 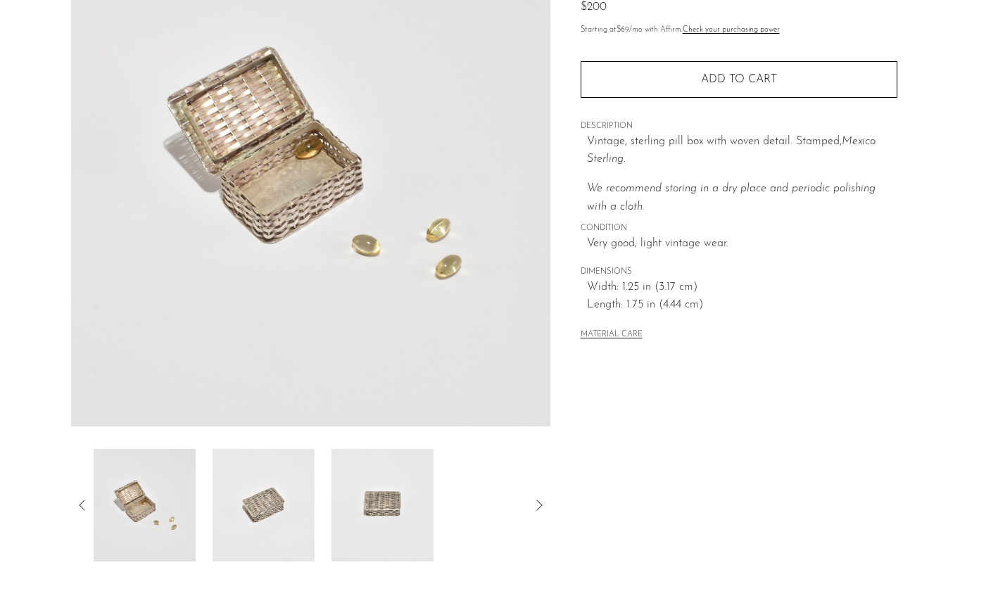 I want to click on i: We recommend storing in a dry place and periodic polishing with a cloth., so click(x=731, y=198).